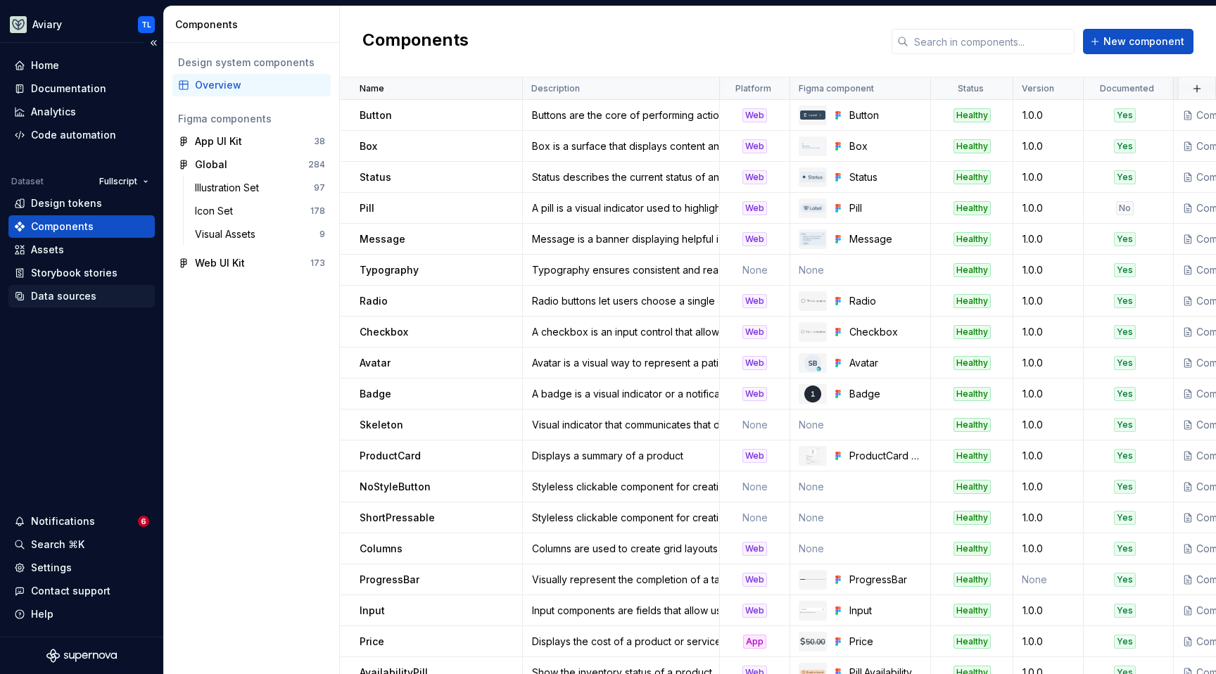 This screenshot has height=674, width=1216. What do you see at coordinates (381, 549) in the screenshot?
I see `p: Columns` at bounding box center [381, 549].